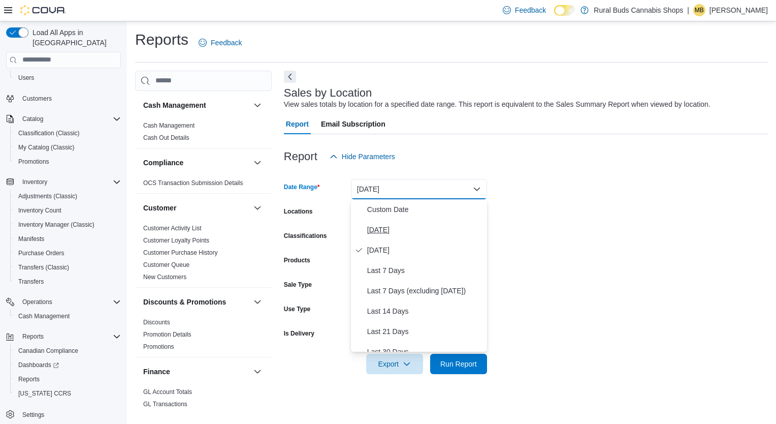 This screenshot has height=424, width=776. I want to click on span: Custom Date, so click(425, 209).